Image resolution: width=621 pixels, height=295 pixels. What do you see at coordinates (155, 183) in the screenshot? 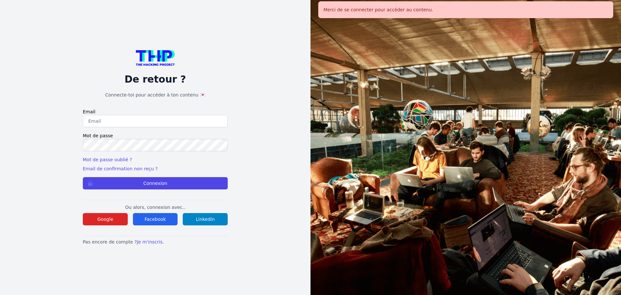
I see `button: Connexion` at bounding box center [155, 183].